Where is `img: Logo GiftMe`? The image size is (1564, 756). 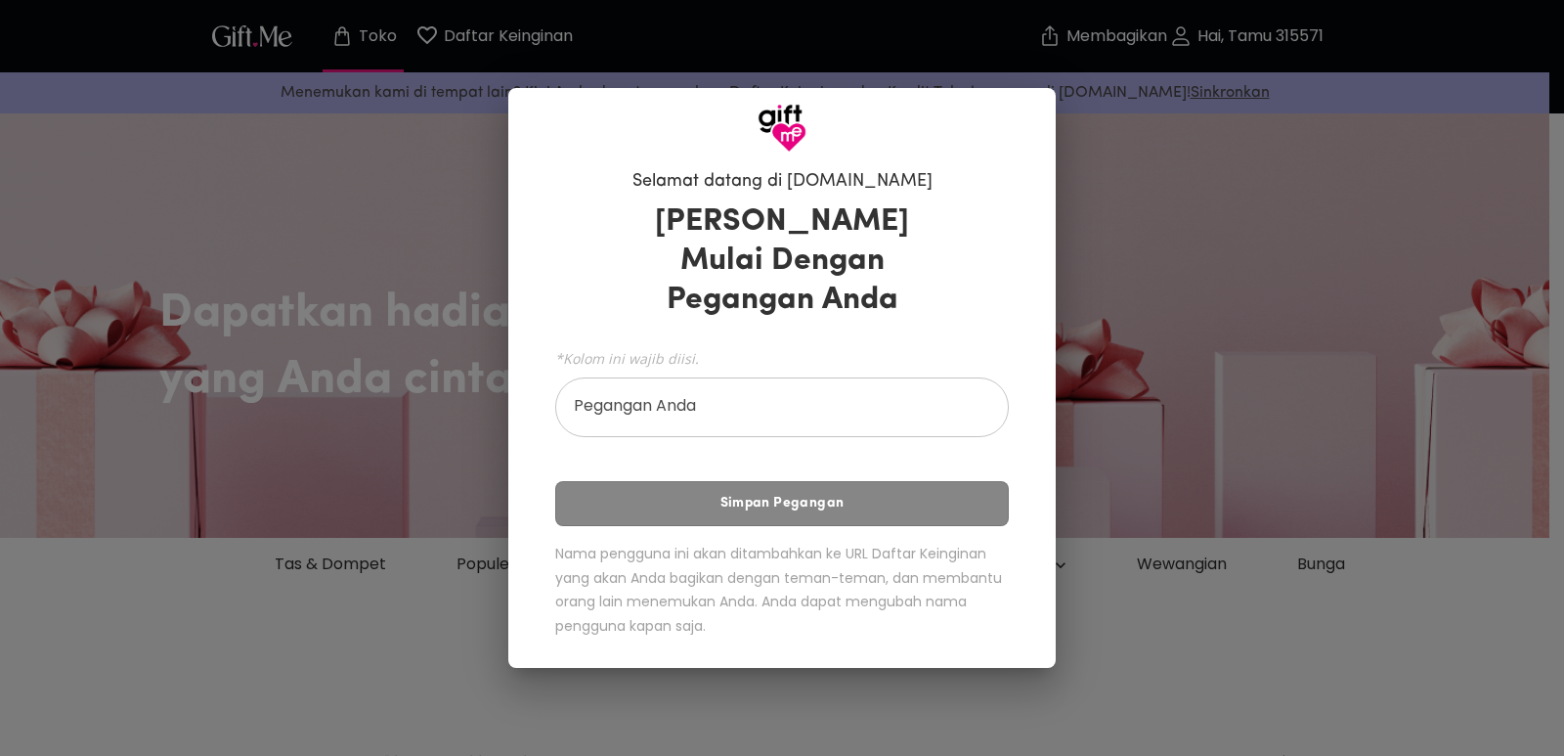
img: Logo GiftMe is located at coordinates (782, 128).